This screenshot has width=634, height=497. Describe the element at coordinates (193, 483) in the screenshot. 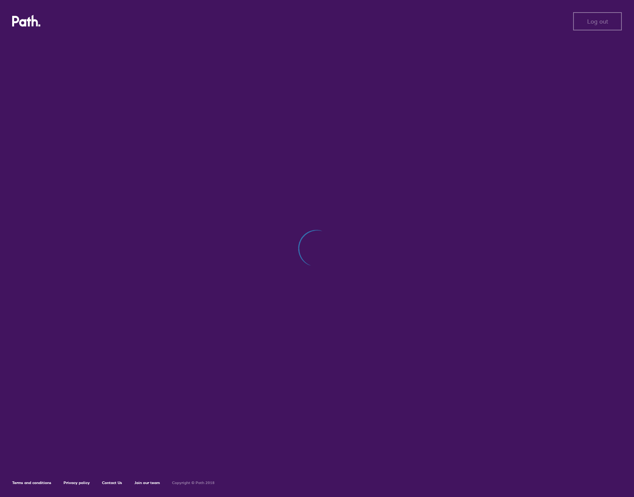

I see `h6: Copyright © Path 2018` at that location.